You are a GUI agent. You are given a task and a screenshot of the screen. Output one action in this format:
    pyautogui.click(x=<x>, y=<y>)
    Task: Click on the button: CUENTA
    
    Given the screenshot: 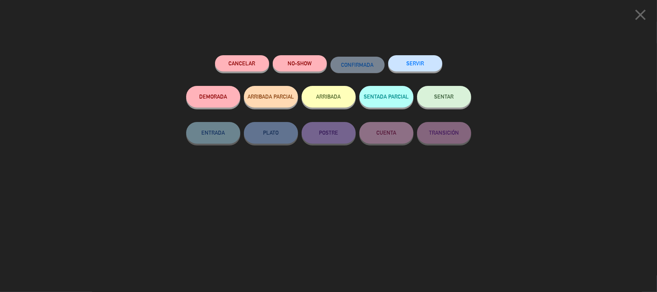 What is the action you would take?
    pyautogui.click(x=386, y=133)
    